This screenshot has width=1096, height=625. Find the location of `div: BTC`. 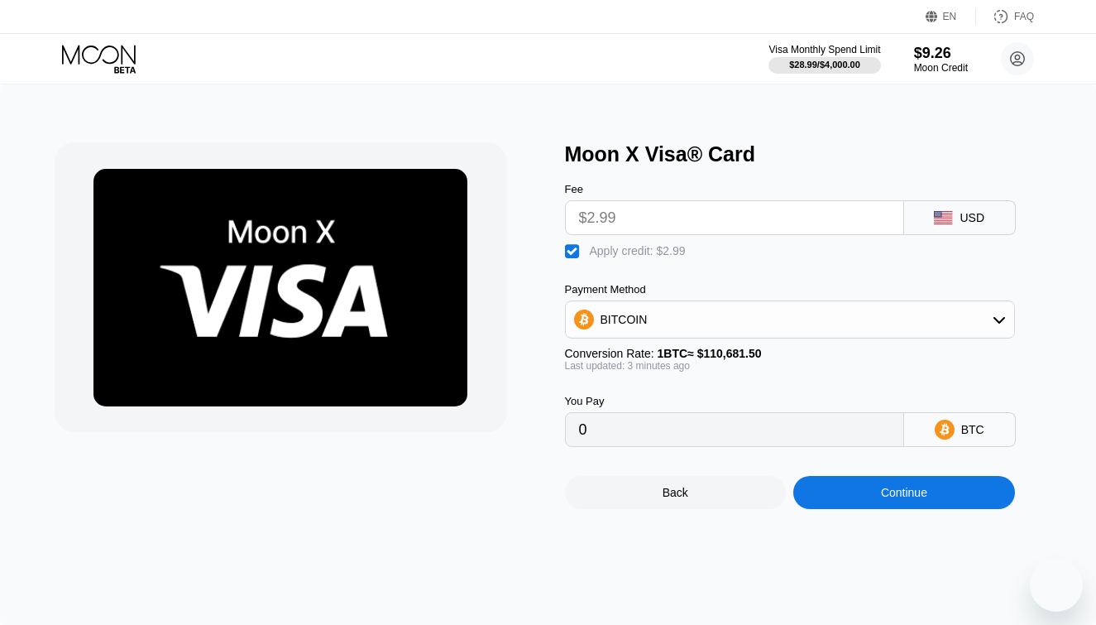

div: BTC is located at coordinates (973, 429).